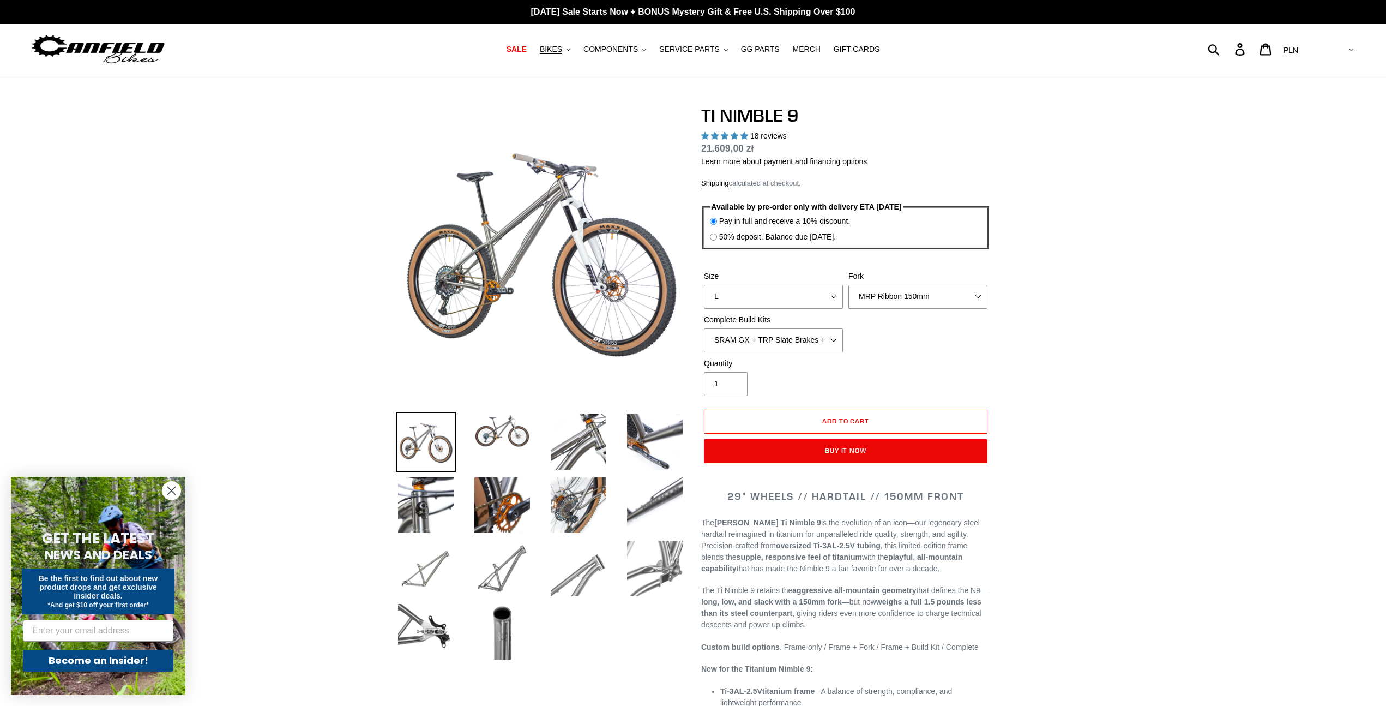 Image resolution: width=1386 pixels, height=706 pixels. I want to click on span: Add to cart, so click(846, 420).